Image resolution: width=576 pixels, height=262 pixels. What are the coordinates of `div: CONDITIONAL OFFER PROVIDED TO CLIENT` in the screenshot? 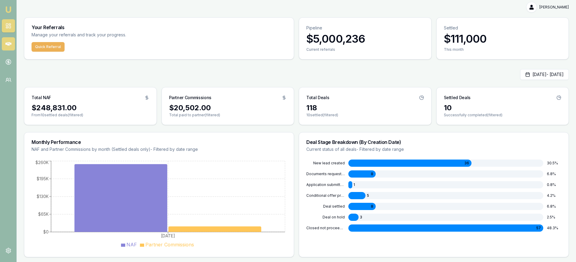 It's located at (326, 196).